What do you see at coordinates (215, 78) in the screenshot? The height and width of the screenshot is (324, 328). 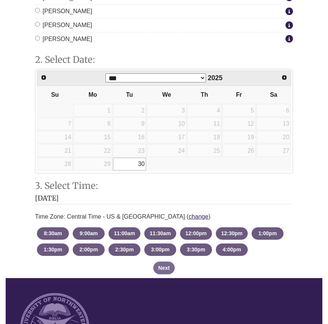 I see `span: 2025` at bounding box center [215, 78].